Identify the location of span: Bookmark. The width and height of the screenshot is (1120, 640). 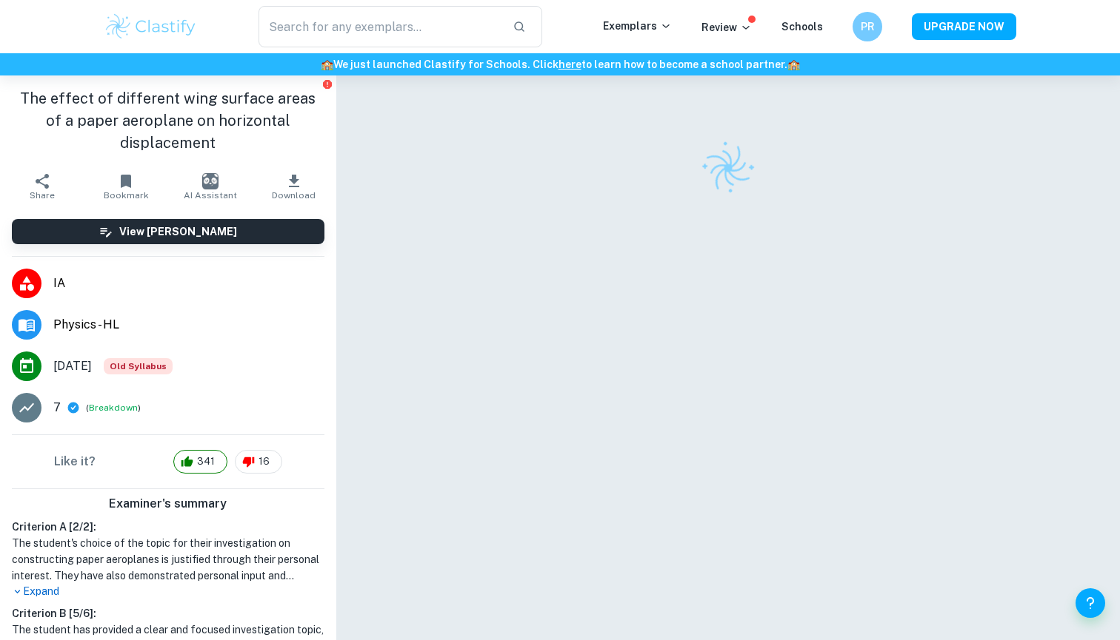
(126, 195).